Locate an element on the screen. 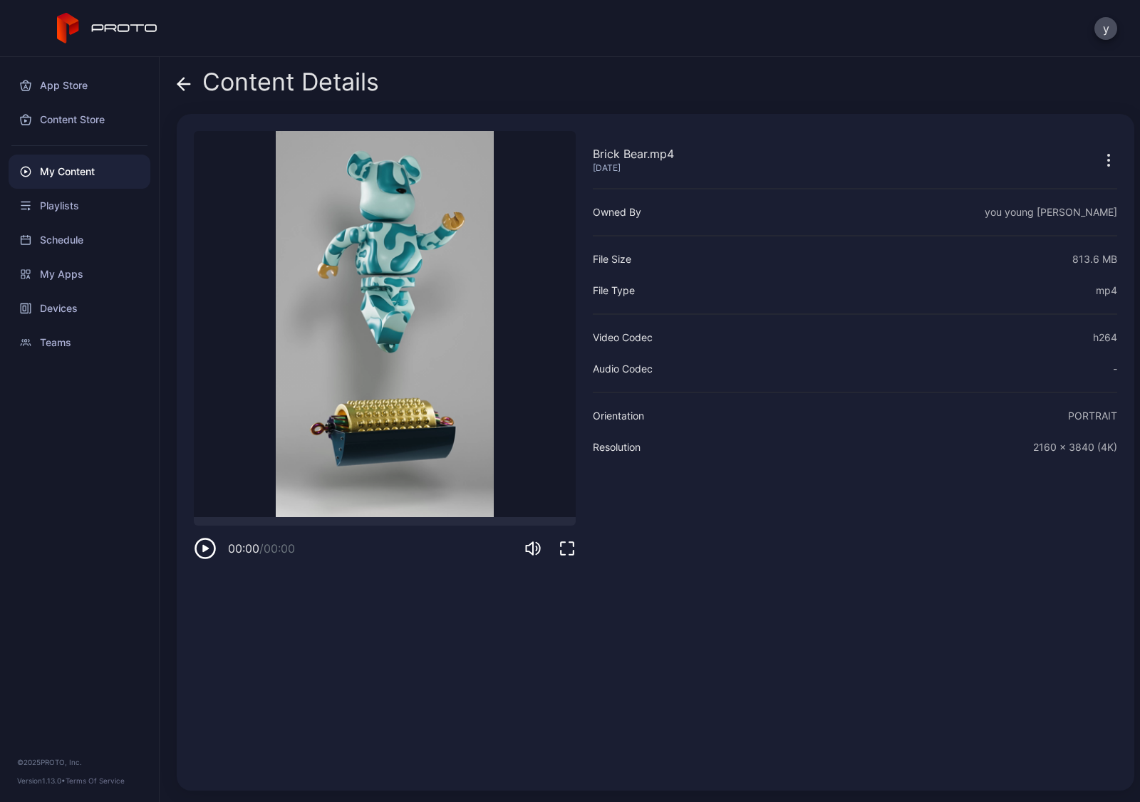  a: My Content is located at coordinates (79, 172).